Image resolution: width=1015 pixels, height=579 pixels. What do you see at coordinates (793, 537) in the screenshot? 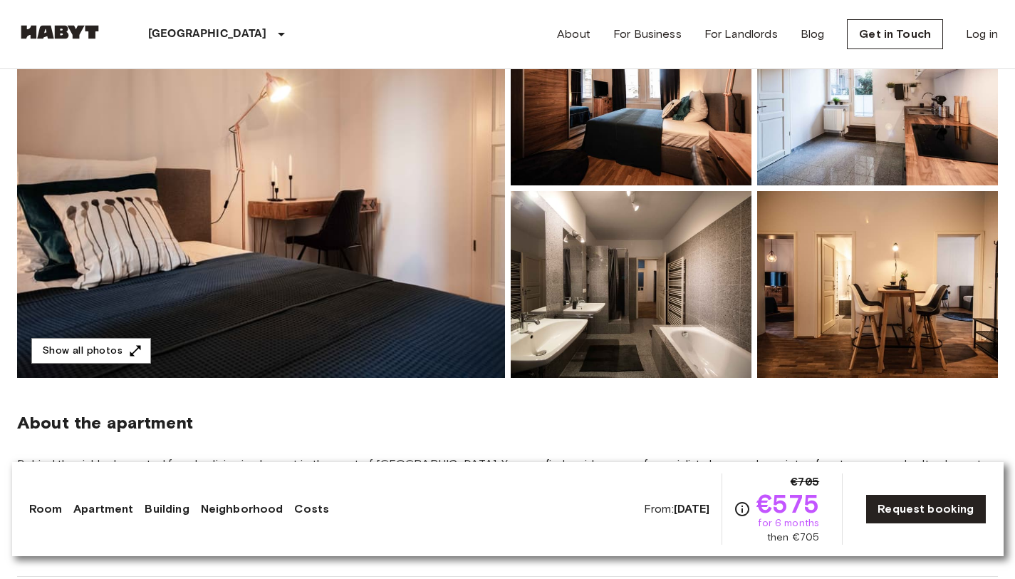
I see `span: then €705` at bounding box center [793, 537].